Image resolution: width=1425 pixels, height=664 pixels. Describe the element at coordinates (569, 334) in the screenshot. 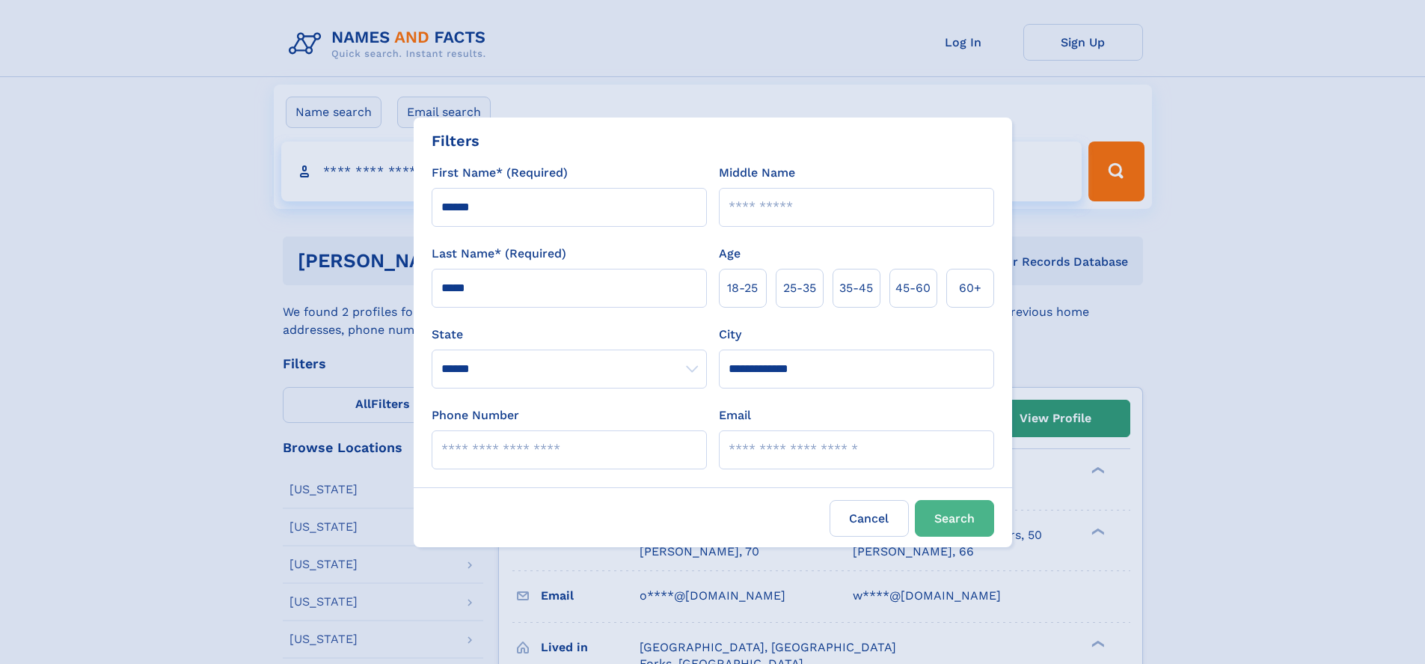

I see `label: State` at that location.